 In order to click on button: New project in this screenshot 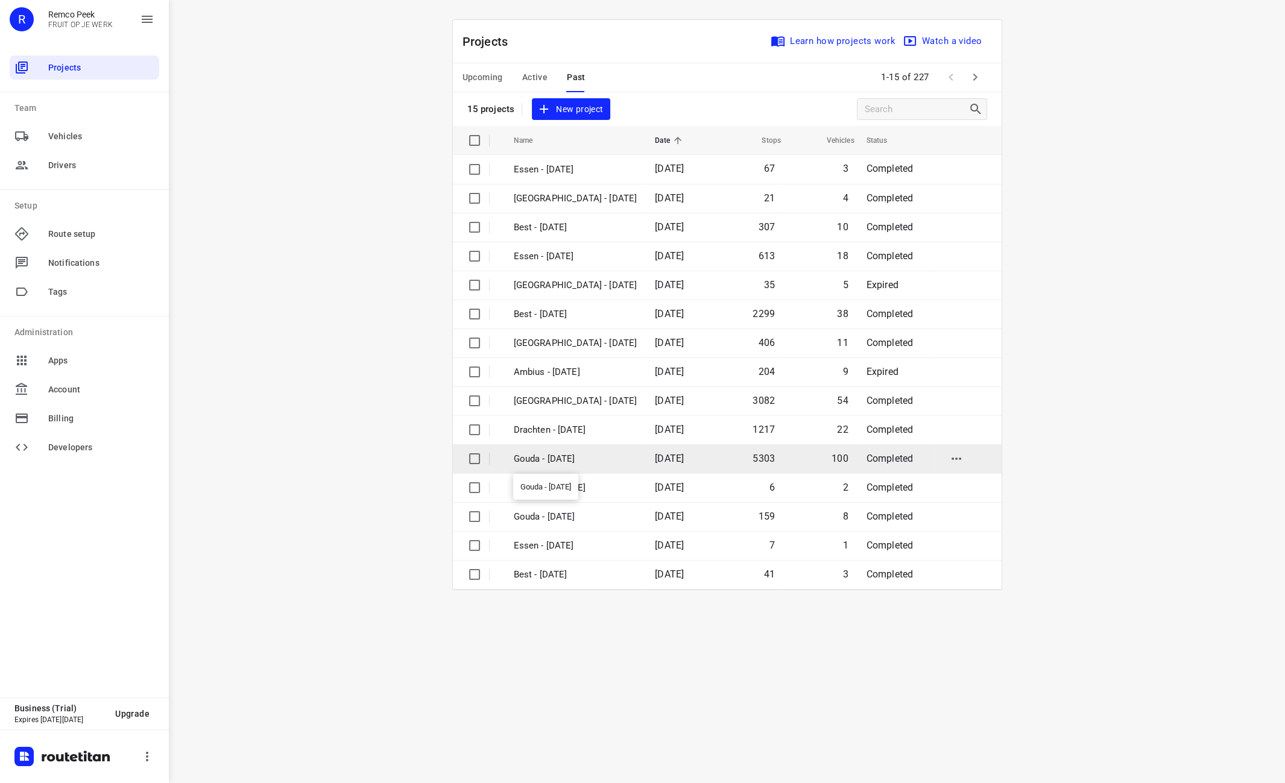, I will do `click(571, 109)`.